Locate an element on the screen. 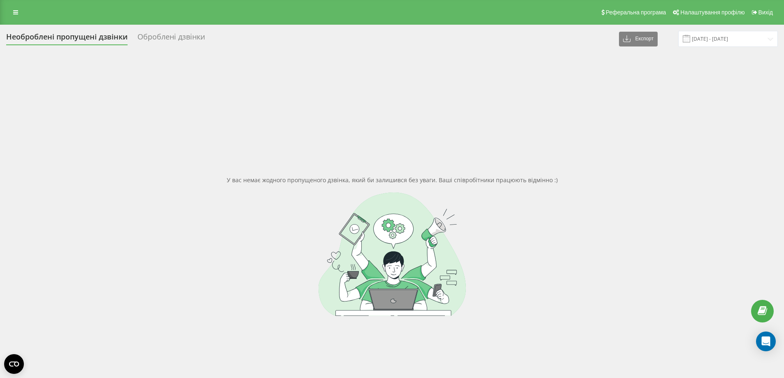 Image resolution: width=784 pixels, height=378 pixels. button: Open CMP widget is located at coordinates (14, 364).